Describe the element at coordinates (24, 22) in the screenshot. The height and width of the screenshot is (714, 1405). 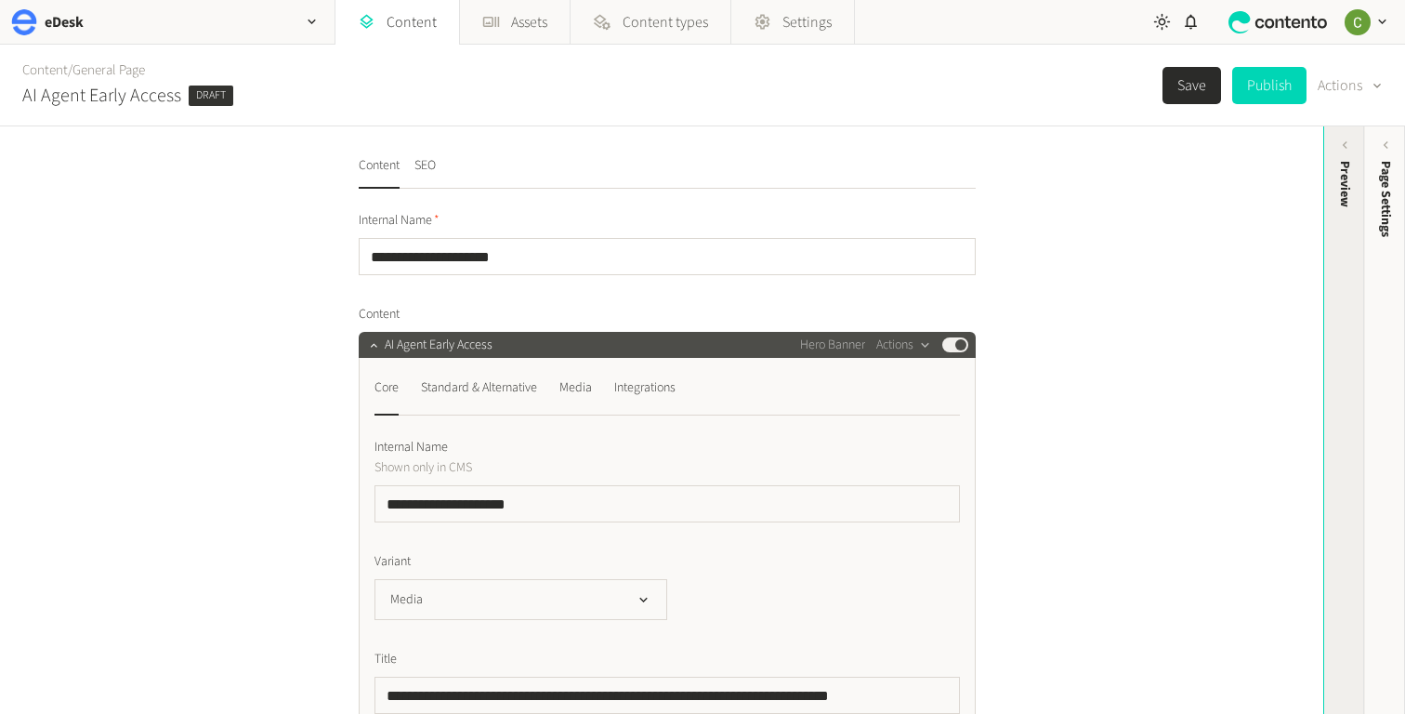
I see `img: eDesk` at that location.